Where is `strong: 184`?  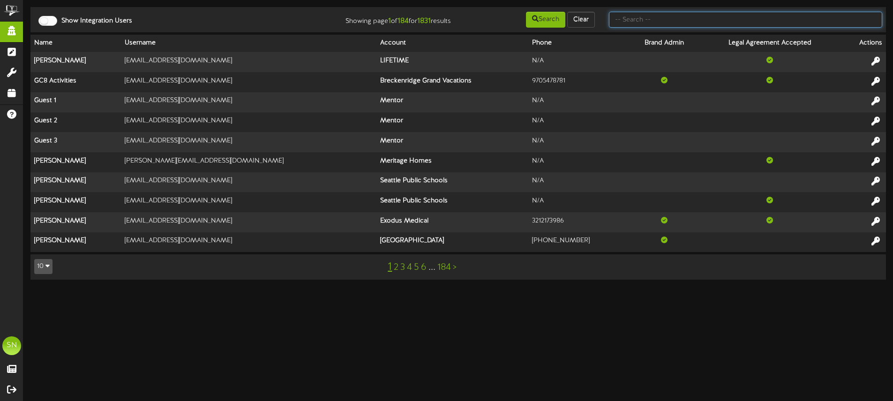 strong: 184 is located at coordinates (403, 21).